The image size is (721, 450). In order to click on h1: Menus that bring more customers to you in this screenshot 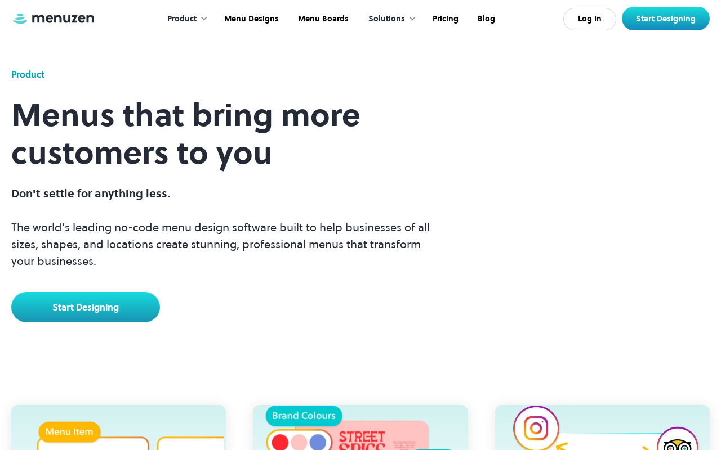, I will do `click(227, 134)`.